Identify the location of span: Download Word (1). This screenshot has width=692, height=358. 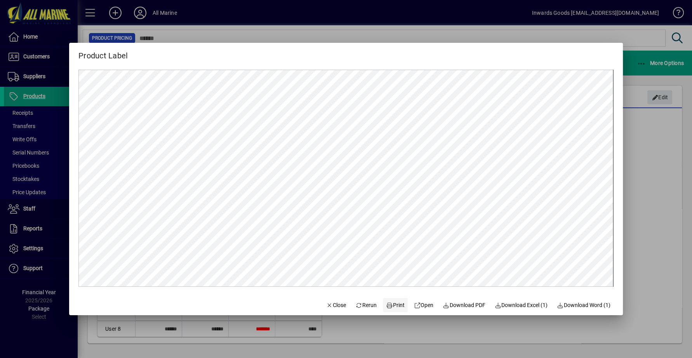
(584, 305).